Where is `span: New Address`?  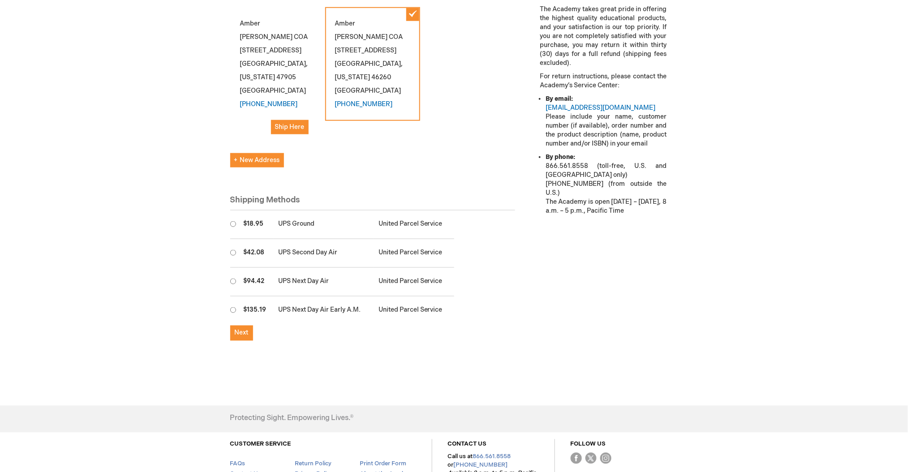 span: New Address is located at coordinates (257, 160).